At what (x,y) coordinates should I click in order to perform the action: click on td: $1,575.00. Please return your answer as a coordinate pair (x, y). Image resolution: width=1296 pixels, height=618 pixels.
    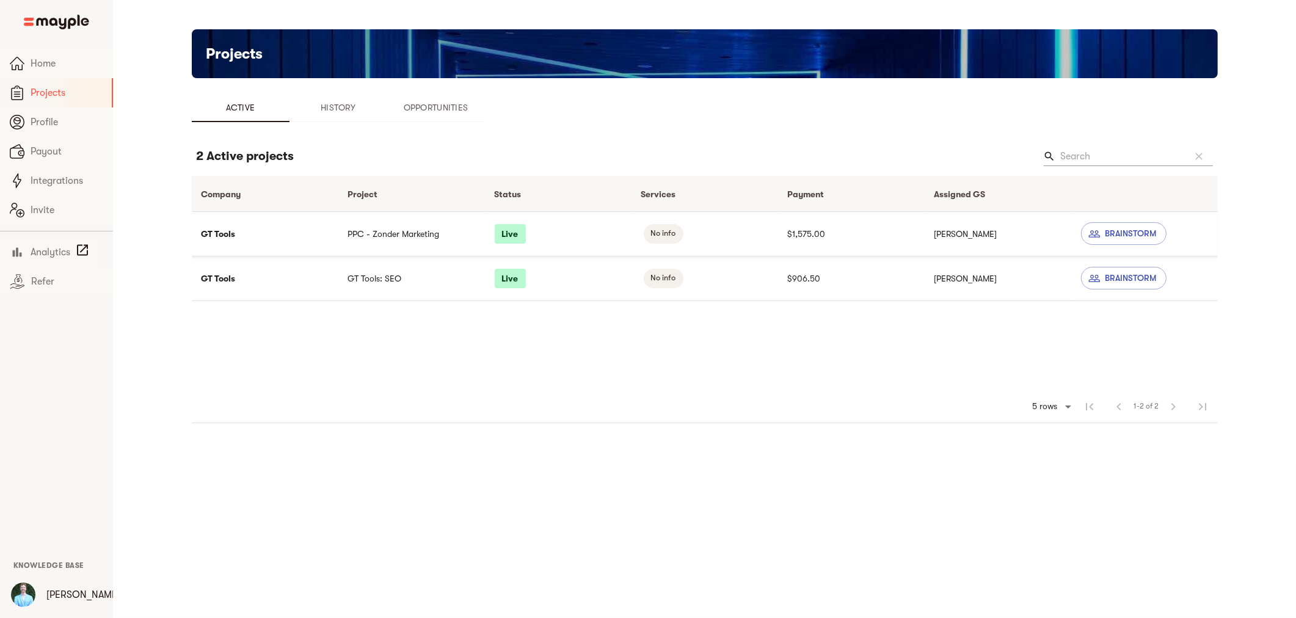
    Looking at the image, I should click on (851, 233).